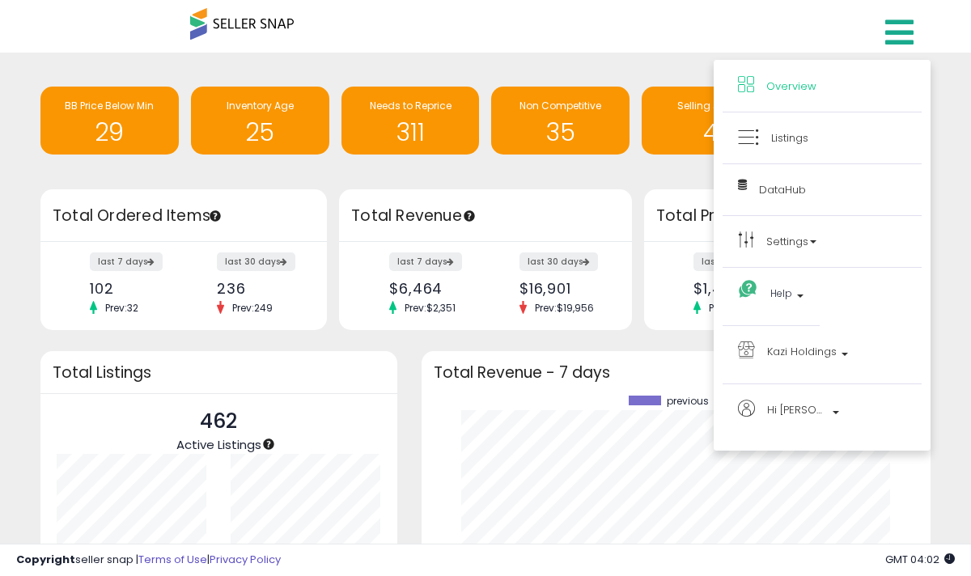 The width and height of the screenshot is (971, 576). What do you see at coordinates (822, 241) in the screenshot?
I see `a: Settings` at bounding box center [822, 241].